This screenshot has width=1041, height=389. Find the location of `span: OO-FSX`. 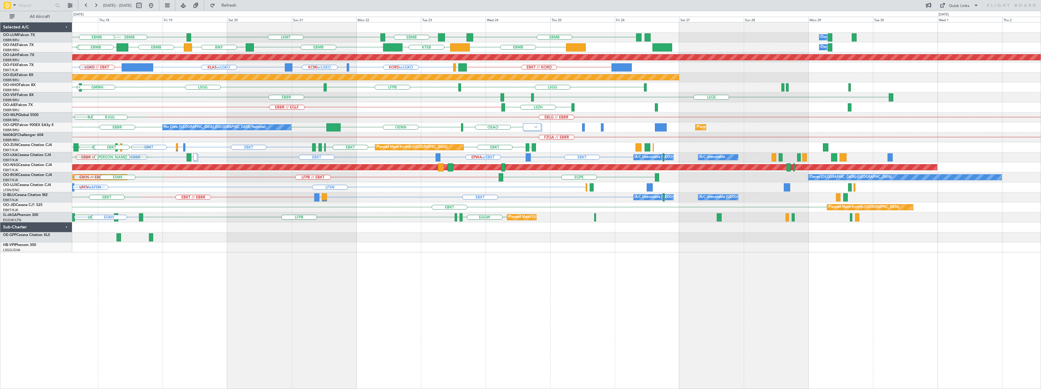

span: OO-FSX is located at coordinates (10, 65).